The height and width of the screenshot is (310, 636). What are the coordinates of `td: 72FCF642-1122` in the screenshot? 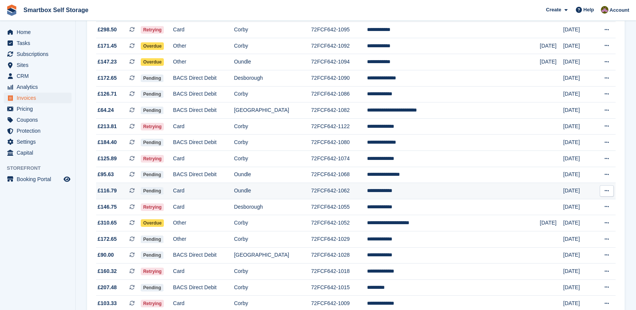 It's located at (339, 126).